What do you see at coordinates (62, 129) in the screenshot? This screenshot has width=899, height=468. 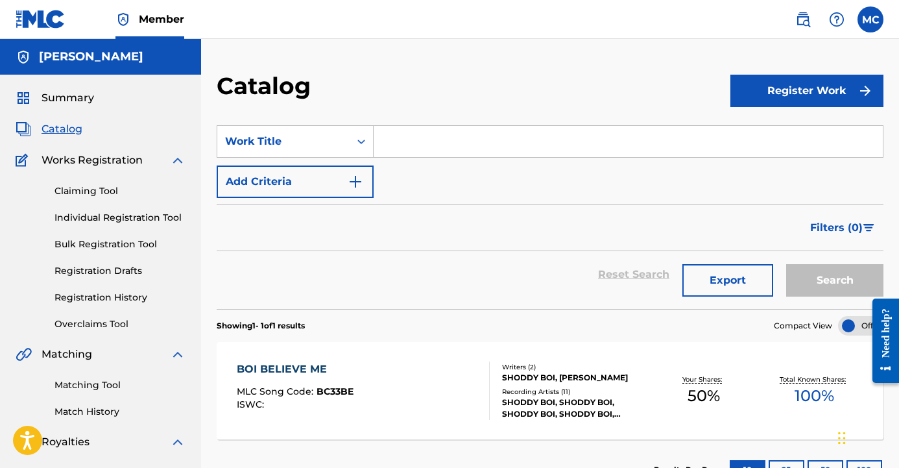 I see `span: Catalog` at bounding box center [62, 129].